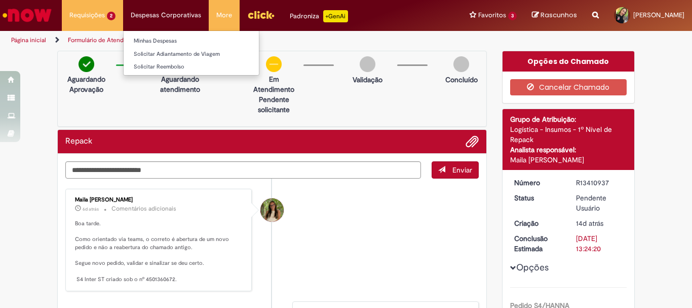  What do you see at coordinates (568, 149) in the screenshot?
I see `div: Analista responsável:` at bounding box center [568, 149].